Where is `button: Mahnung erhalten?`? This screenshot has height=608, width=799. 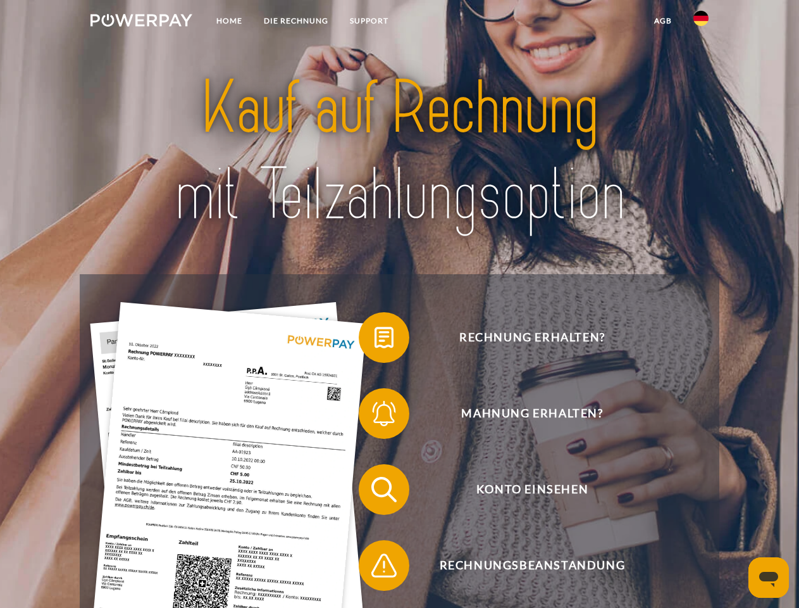 button: Mahnung erhalten? is located at coordinates (523, 413).